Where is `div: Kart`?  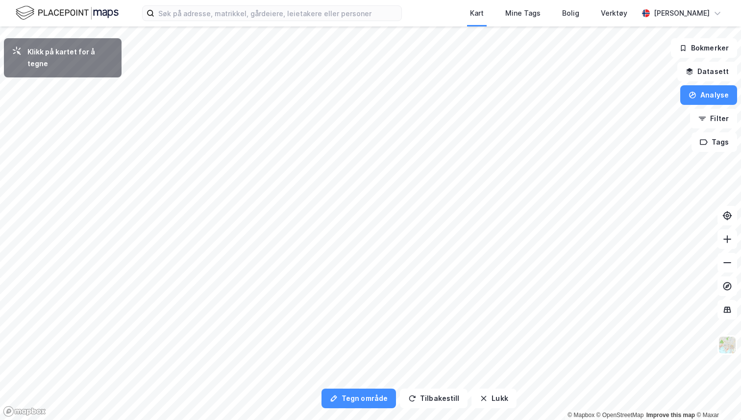
div: Kart is located at coordinates (477, 13).